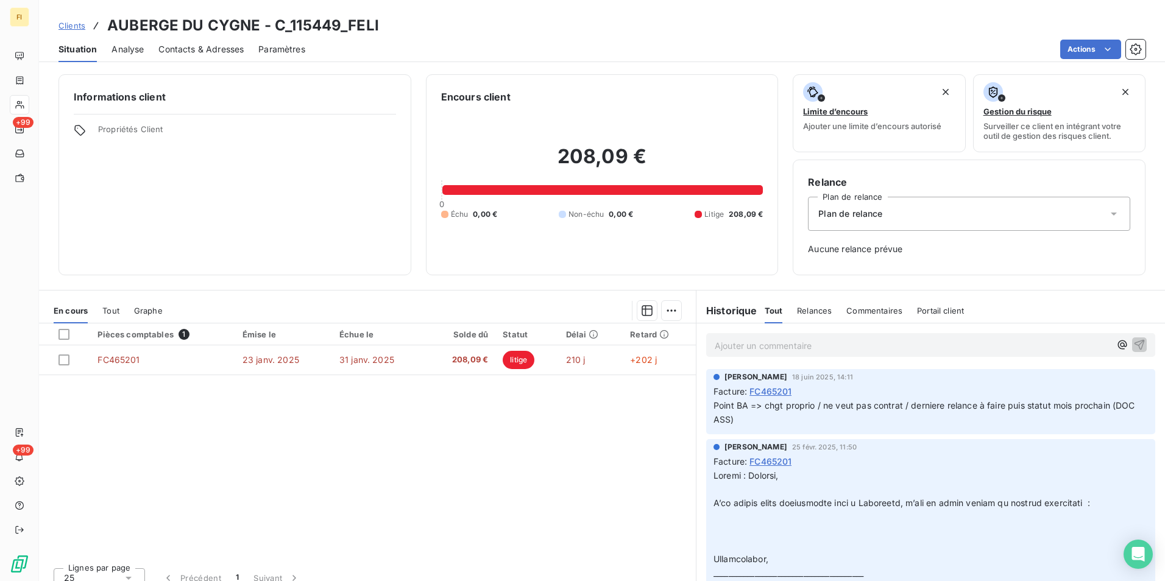 This screenshot has height=581, width=1165. What do you see at coordinates (519, 360) in the screenshot?
I see `span: litige` at bounding box center [519, 360].